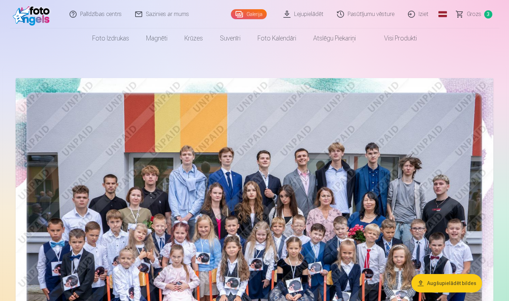 The height and width of the screenshot is (301, 509). What do you see at coordinates (395, 38) in the screenshot?
I see `a: Visi produkti` at bounding box center [395, 38].